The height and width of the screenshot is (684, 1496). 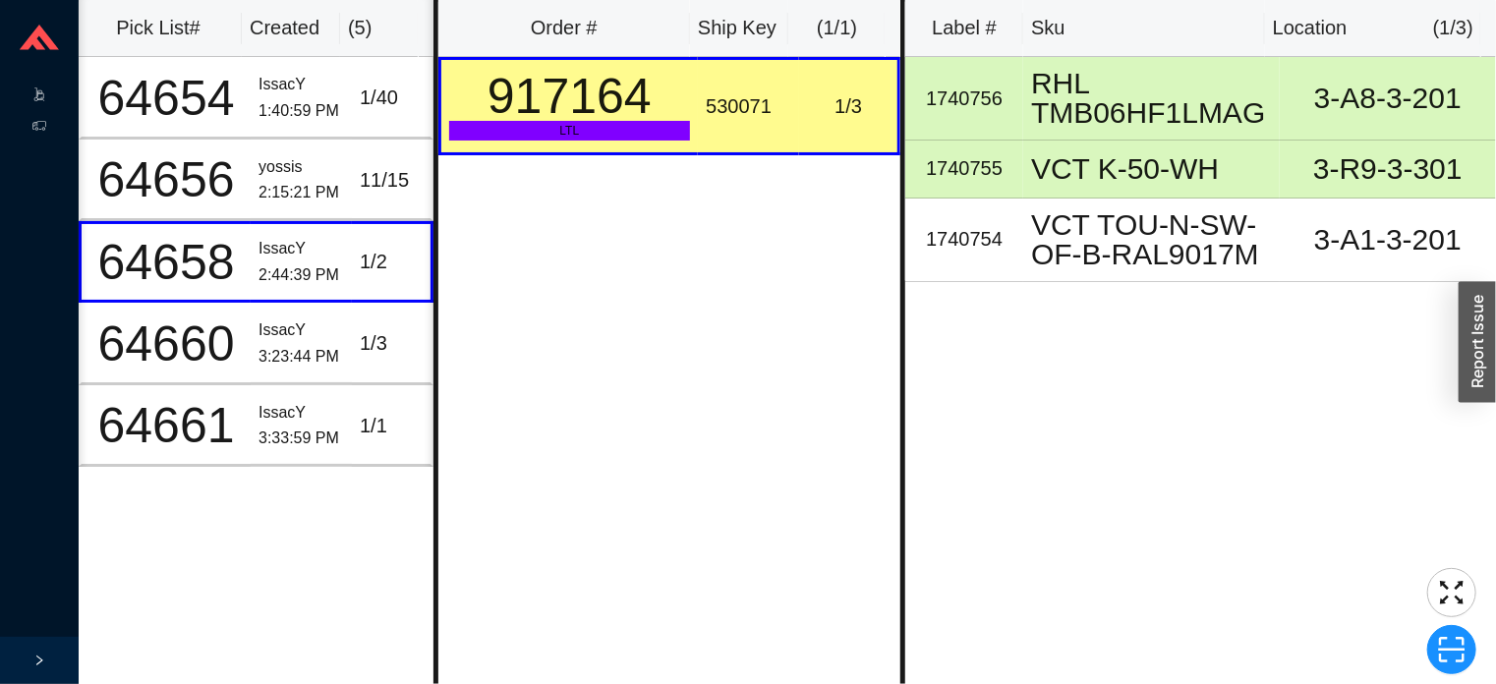 What do you see at coordinates (1388, 169) in the screenshot?
I see `div: 3-R9-3-301` at bounding box center [1388, 169].